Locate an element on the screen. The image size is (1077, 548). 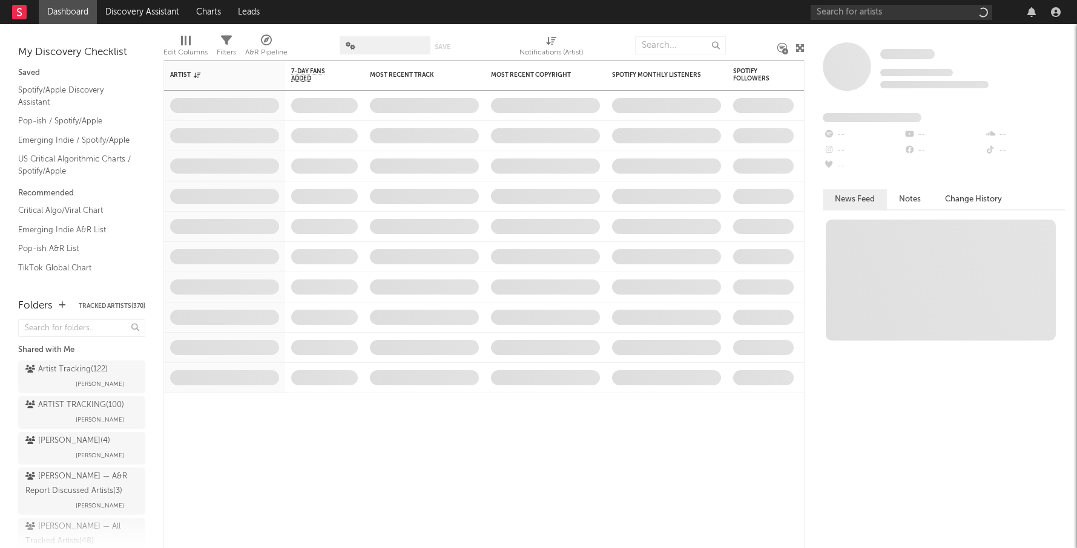
div: Recommended is located at coordinates (82, 194).